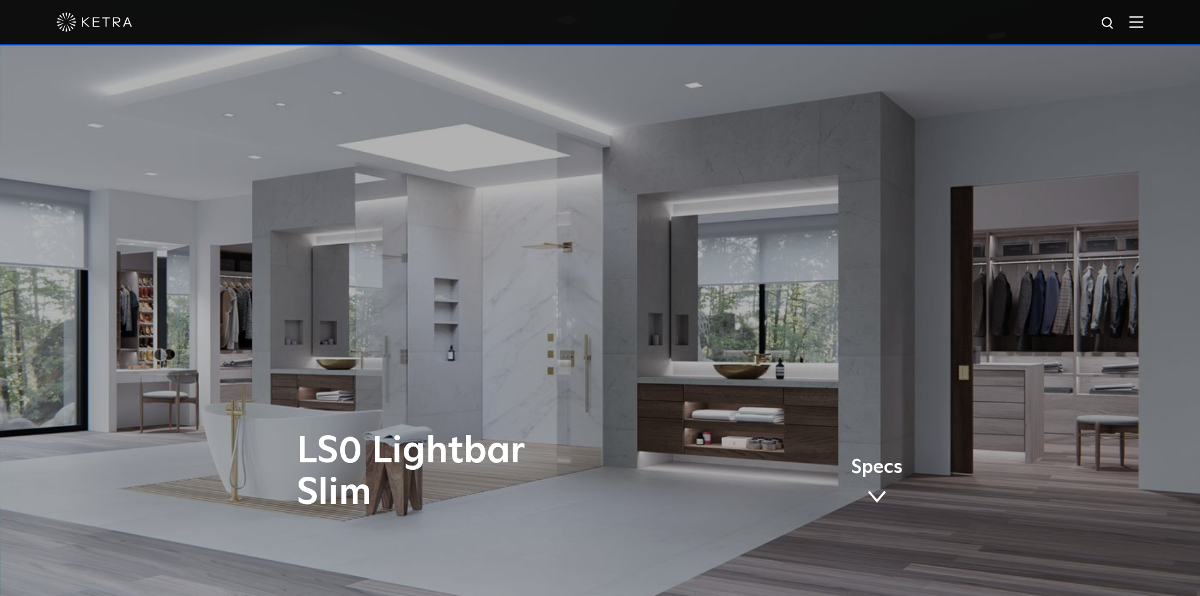 This screenshot has width=1200, height=596. I want to click on img: Hamburger%20Nav.svg, so click(1137, 21).